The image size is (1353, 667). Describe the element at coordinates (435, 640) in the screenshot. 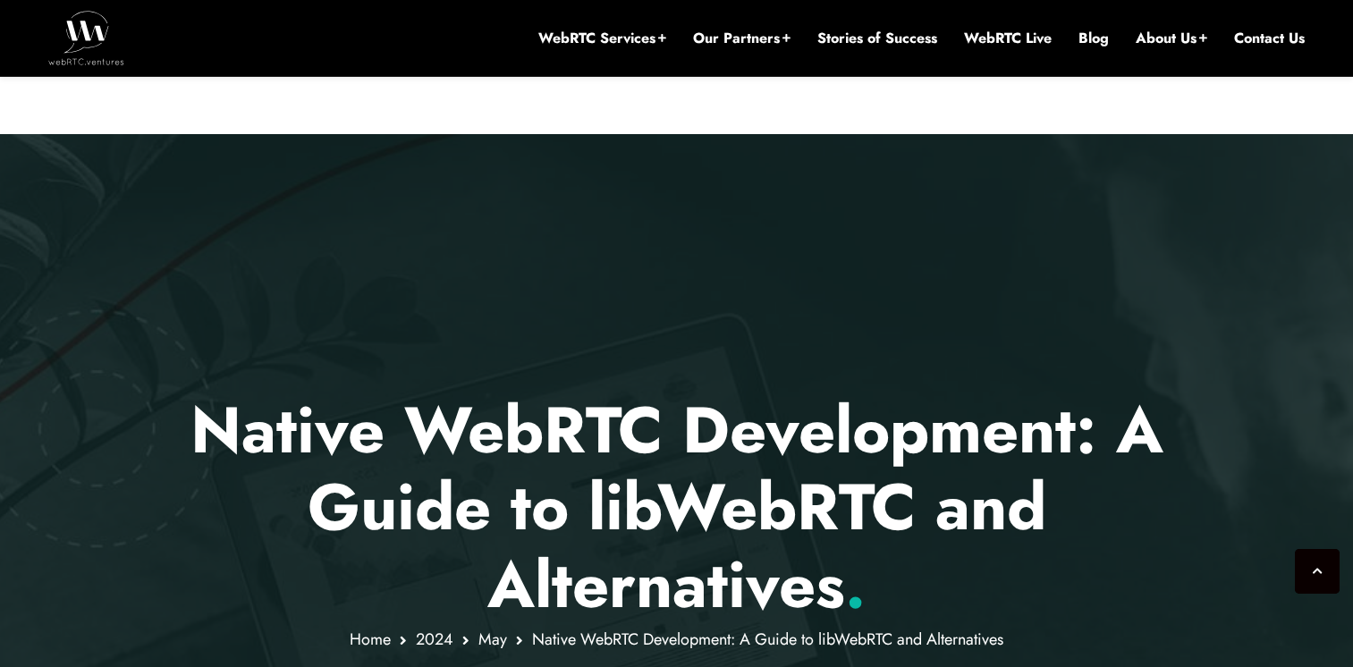

I see `a: 2024` at that location.